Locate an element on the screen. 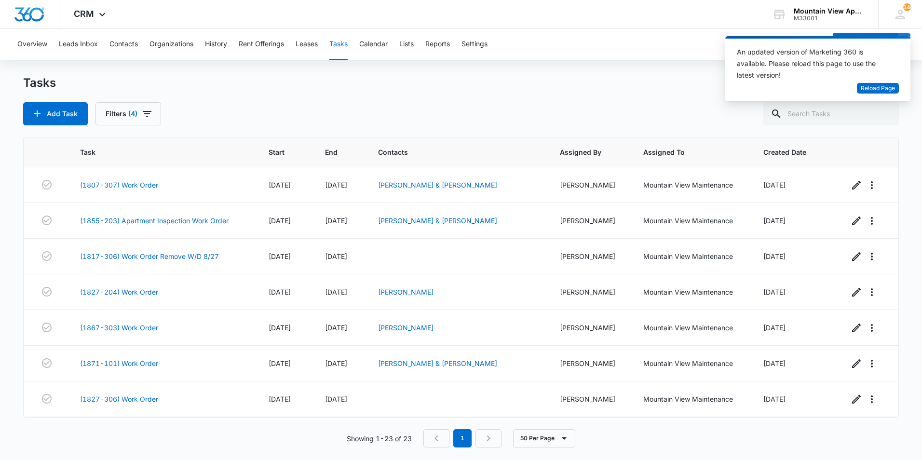  nav: Pagination is located at coordinates (463, 439).